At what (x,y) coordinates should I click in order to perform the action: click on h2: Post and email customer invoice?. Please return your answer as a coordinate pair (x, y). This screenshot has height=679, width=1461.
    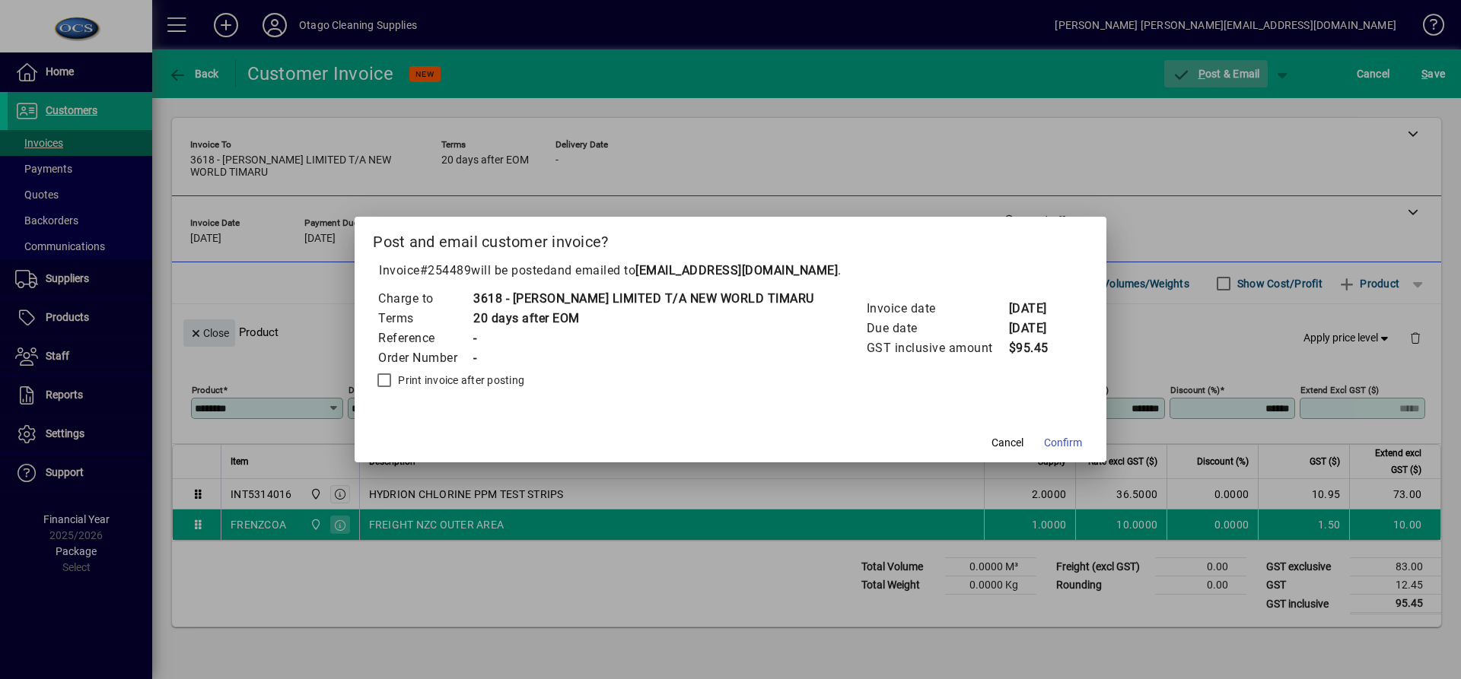
    Looking at the image, I should click on (730, 239).